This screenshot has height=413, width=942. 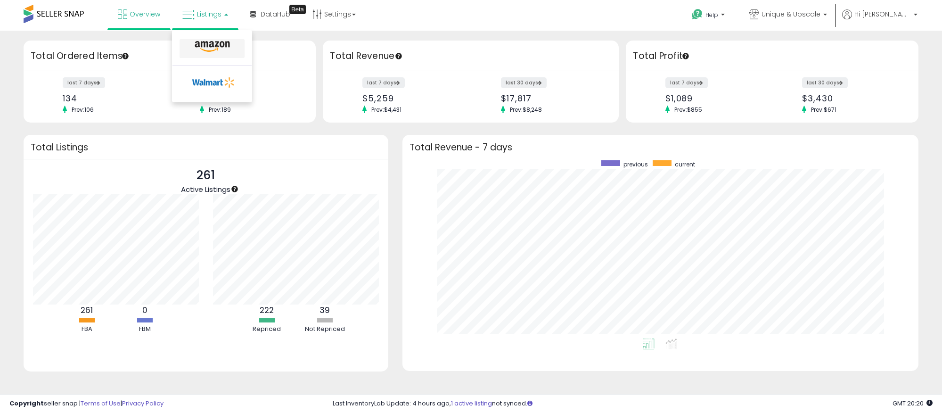 I want to click on h3: Total Revenue - 7 days, so click(x=660, y=147).